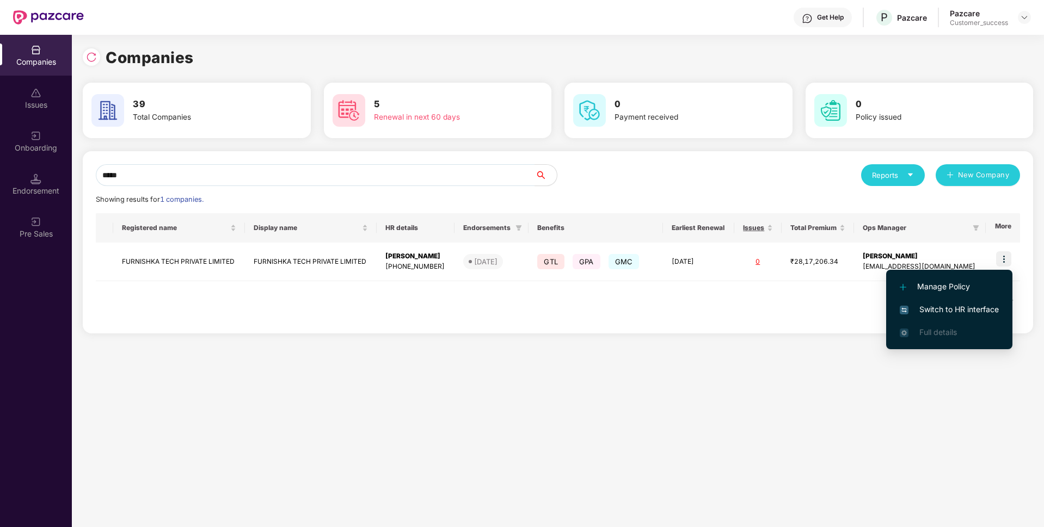  I want to click on span: Full details, so click(938, 332).